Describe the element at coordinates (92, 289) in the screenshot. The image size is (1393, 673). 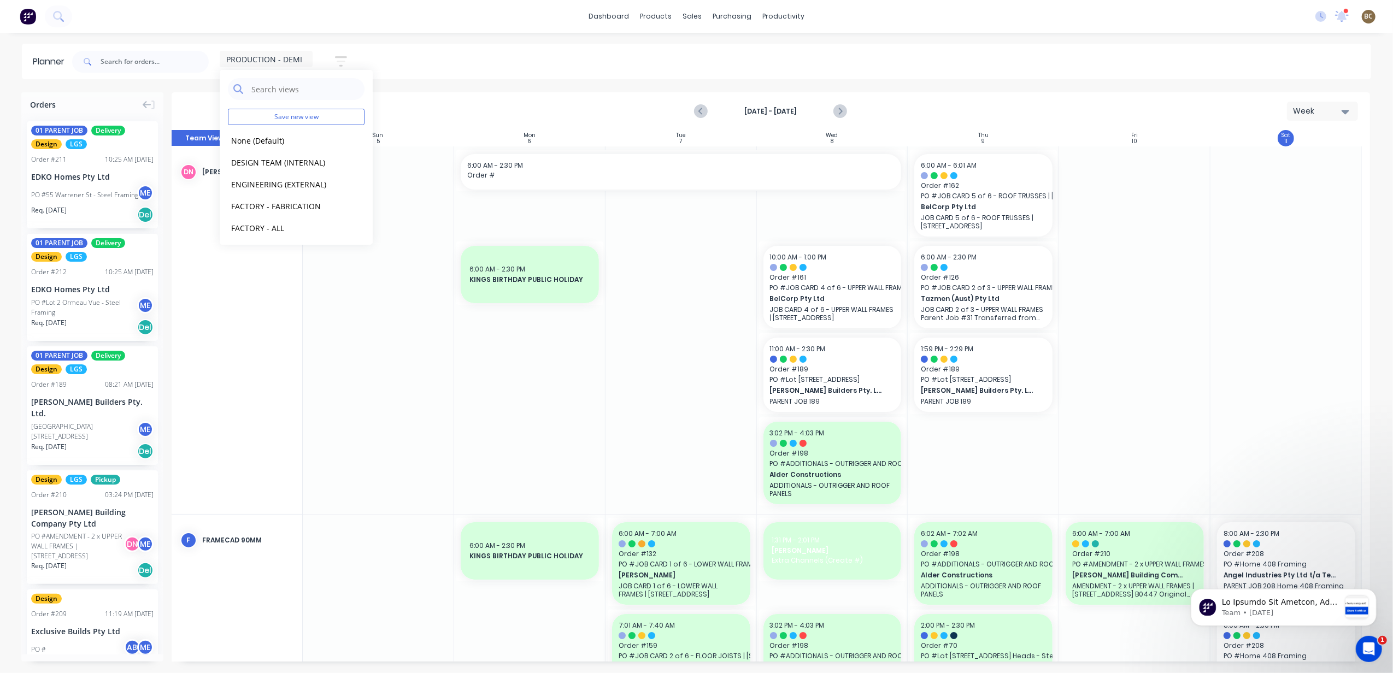
I see `div: EDKO Homes Pty Ltd` at that location.